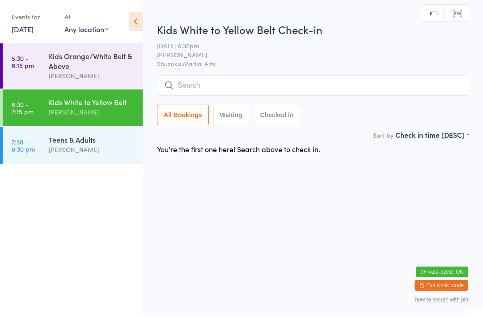 The image size is (483, 318). I want to click on h2: Kids White to Yellow Belt Check-in, so click(313, 30).